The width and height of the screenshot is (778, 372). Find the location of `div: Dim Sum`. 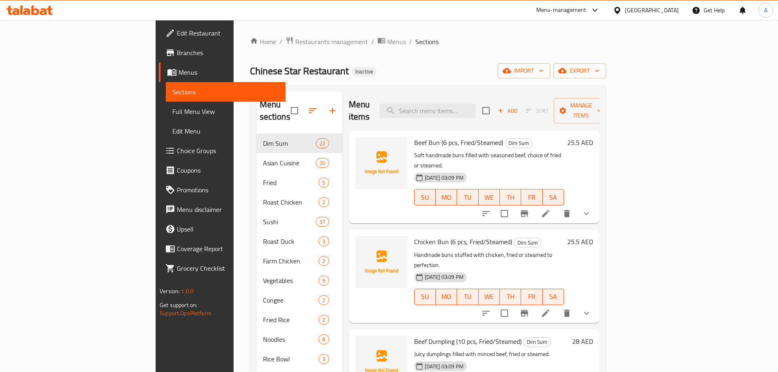

div: Dim Sum is located at coordinates (518, 143).